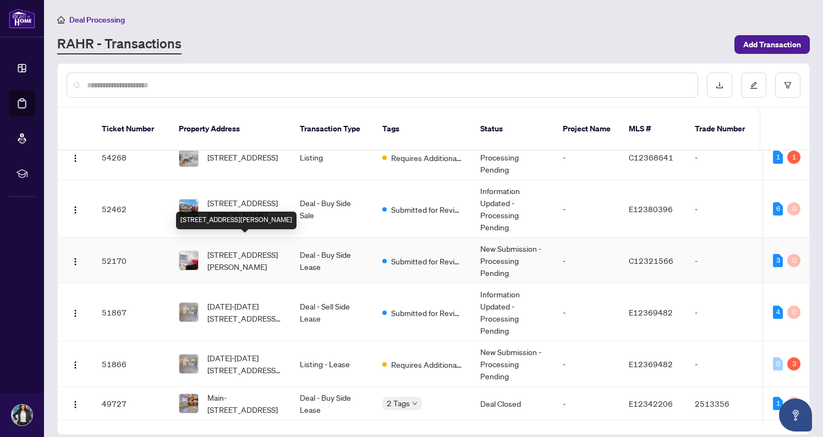  What do you see at coordinates (97, 20) in the screenshot?
I see `span: Deal Processing` at bounding box center [97, 20].